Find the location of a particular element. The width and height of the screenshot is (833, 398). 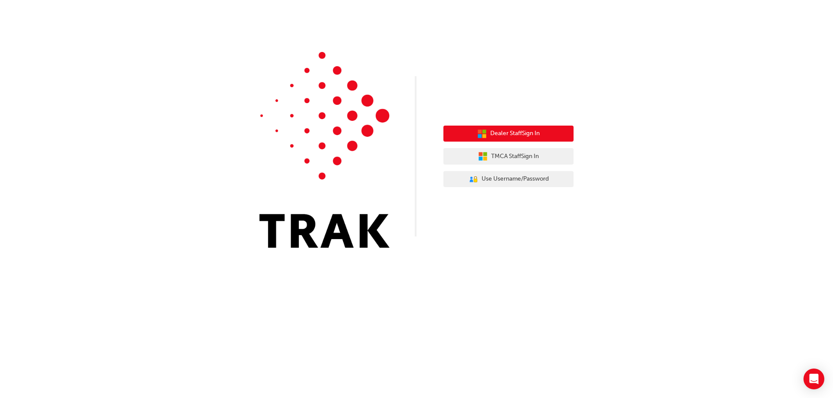

button: Dealer StaffSign In is located at coordinates (508, 134).